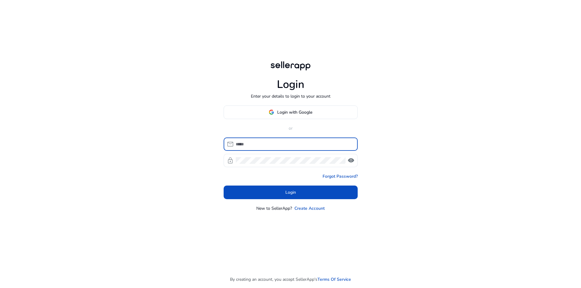 The image size is (581, 288). I want to click on button: Login with Google, so click(290, 112).